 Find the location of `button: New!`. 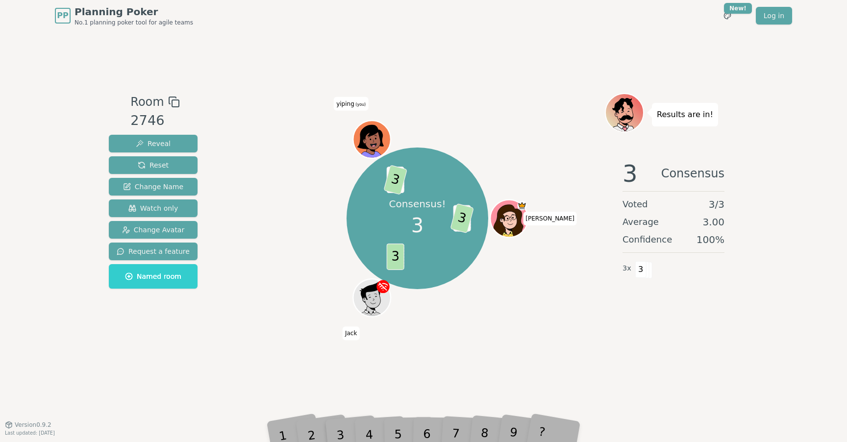

button: New! is located at coordinates (727, 16).